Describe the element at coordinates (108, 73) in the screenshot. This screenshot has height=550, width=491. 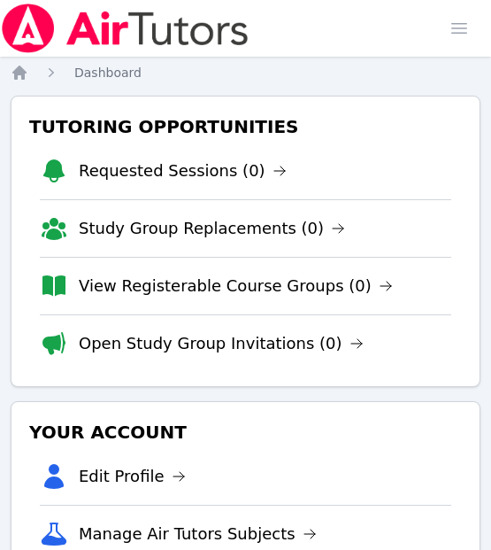
I see `a: Dashboard` at that location.